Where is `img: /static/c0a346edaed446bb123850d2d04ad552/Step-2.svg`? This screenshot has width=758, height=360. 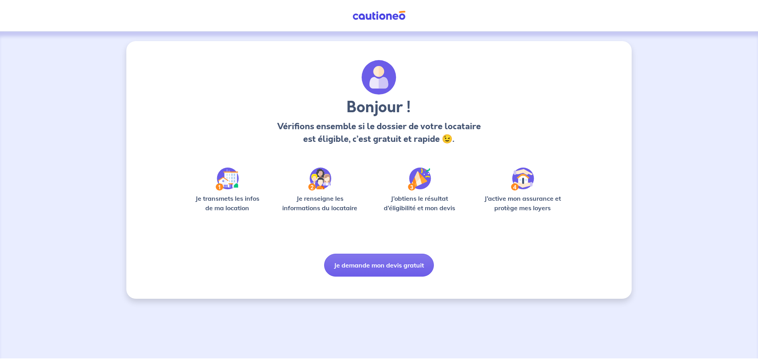
img: /static/c0a346edaed446bb123850d2d04ad552/Step-2.svg is located at coordinates (320, 179).